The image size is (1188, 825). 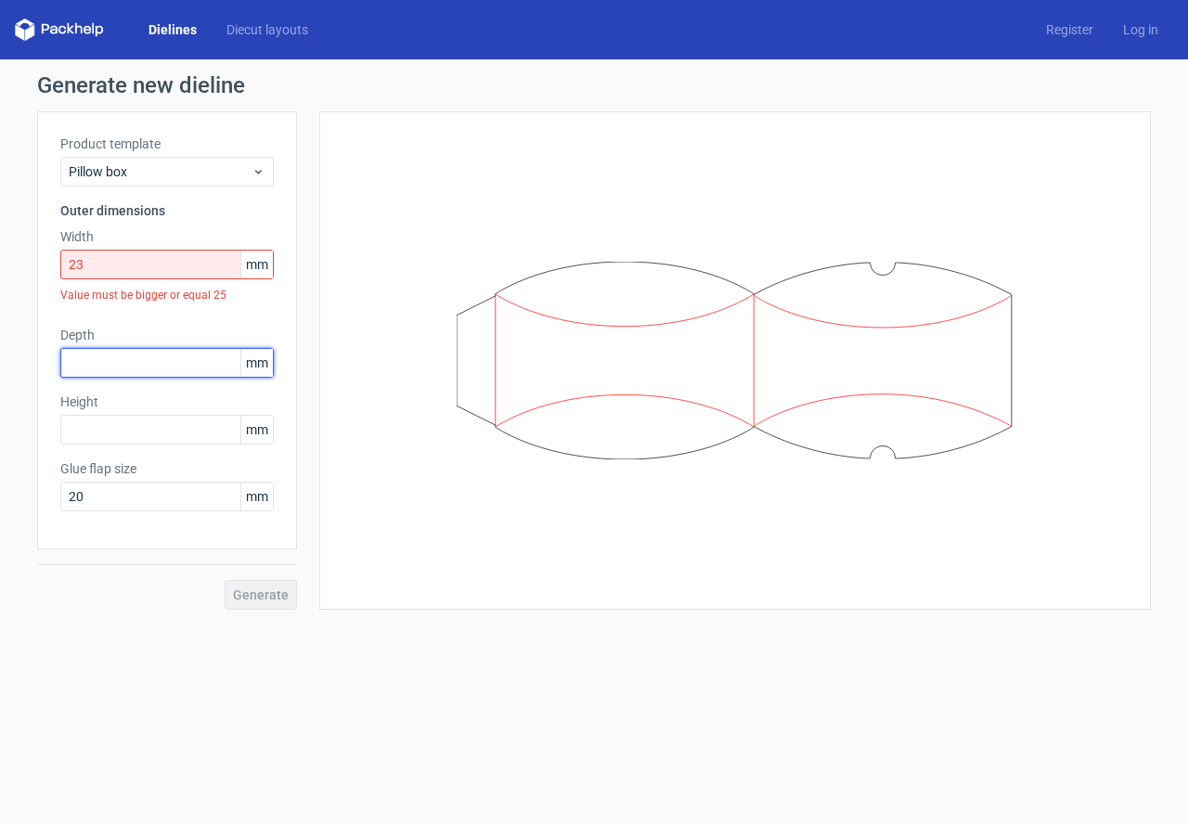 I want to click on h1: Generate new dieline, so click(x=594, y=85).